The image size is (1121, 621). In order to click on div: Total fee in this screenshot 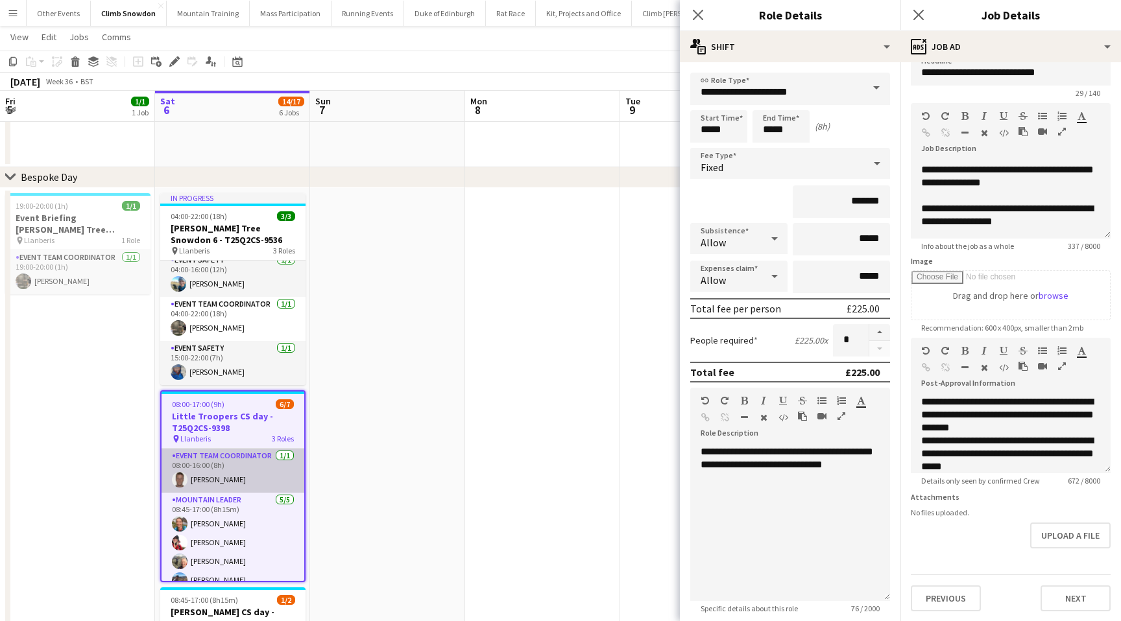, I will do `click(712, 372)`.